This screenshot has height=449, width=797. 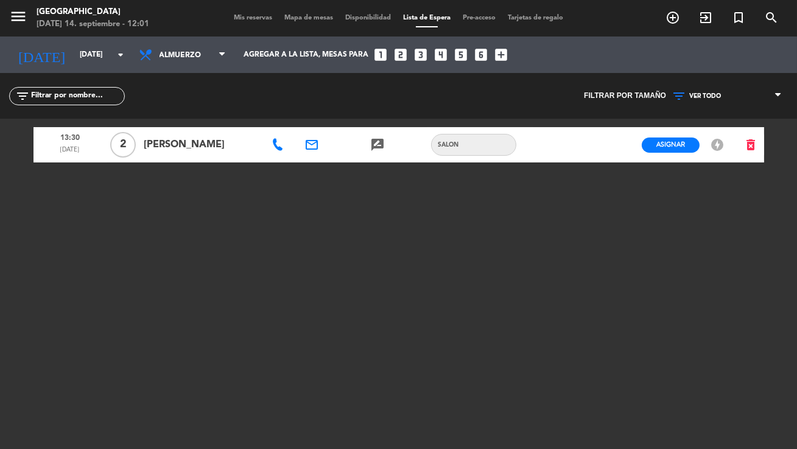 What do you see at coordinates (481, 55) in the screenshot?
I see `i: looks_6` at bounding box center [481, 55].